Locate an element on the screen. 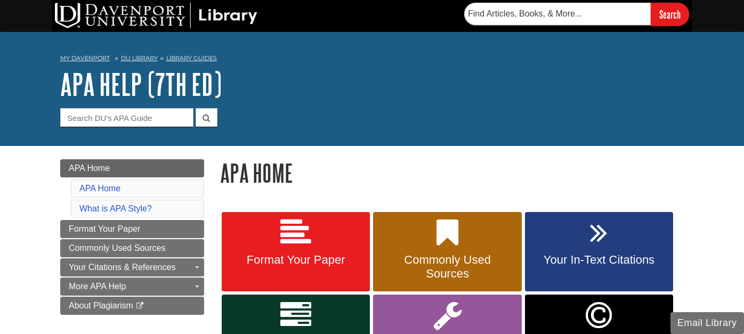  span: Your In-Text Citations is located at coordinates (599, 260).